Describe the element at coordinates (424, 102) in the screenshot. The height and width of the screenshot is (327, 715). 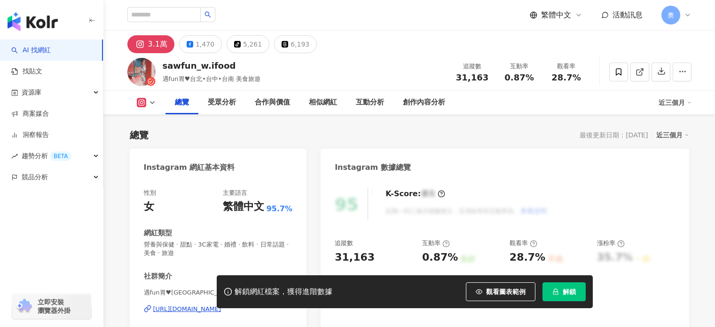
I see `div: 創作內容分析` at that location.